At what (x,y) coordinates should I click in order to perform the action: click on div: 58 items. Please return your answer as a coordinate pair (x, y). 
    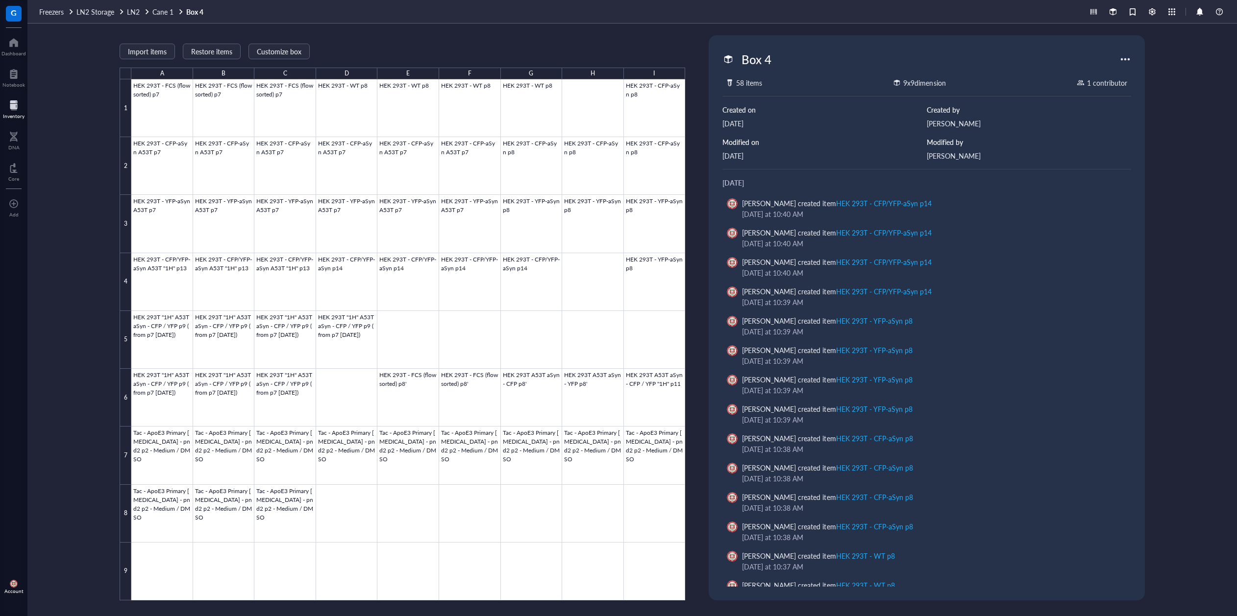
    Looking at the image, I should click on (749, 83).